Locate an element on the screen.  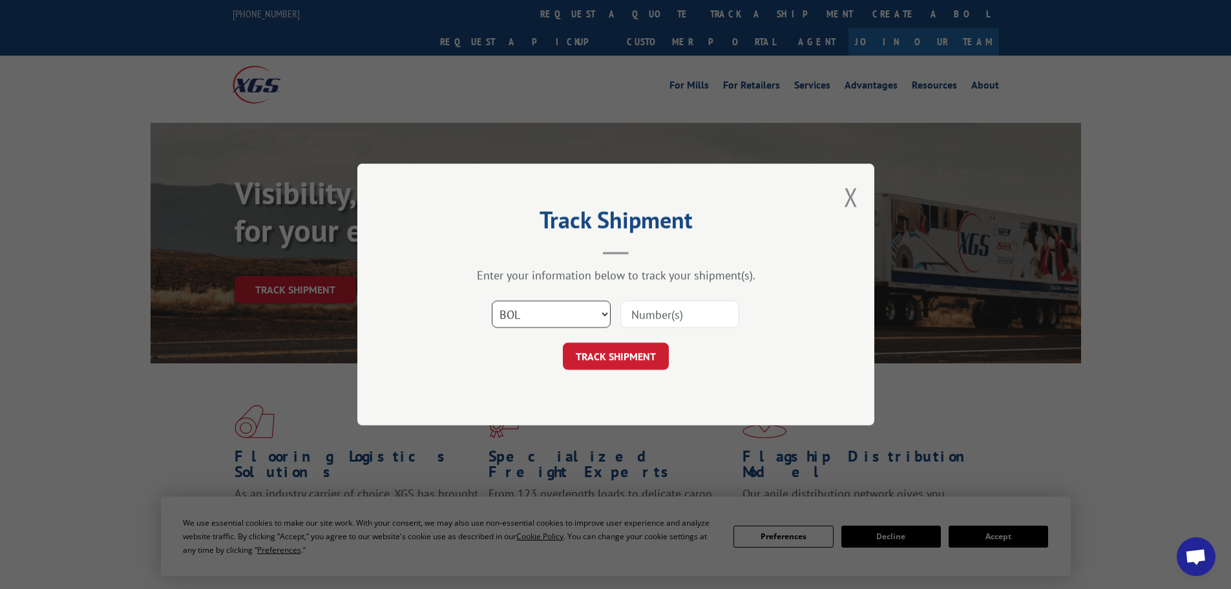
div: Enter your information below to track your shipment(s). is located at coordinates (616, 275).